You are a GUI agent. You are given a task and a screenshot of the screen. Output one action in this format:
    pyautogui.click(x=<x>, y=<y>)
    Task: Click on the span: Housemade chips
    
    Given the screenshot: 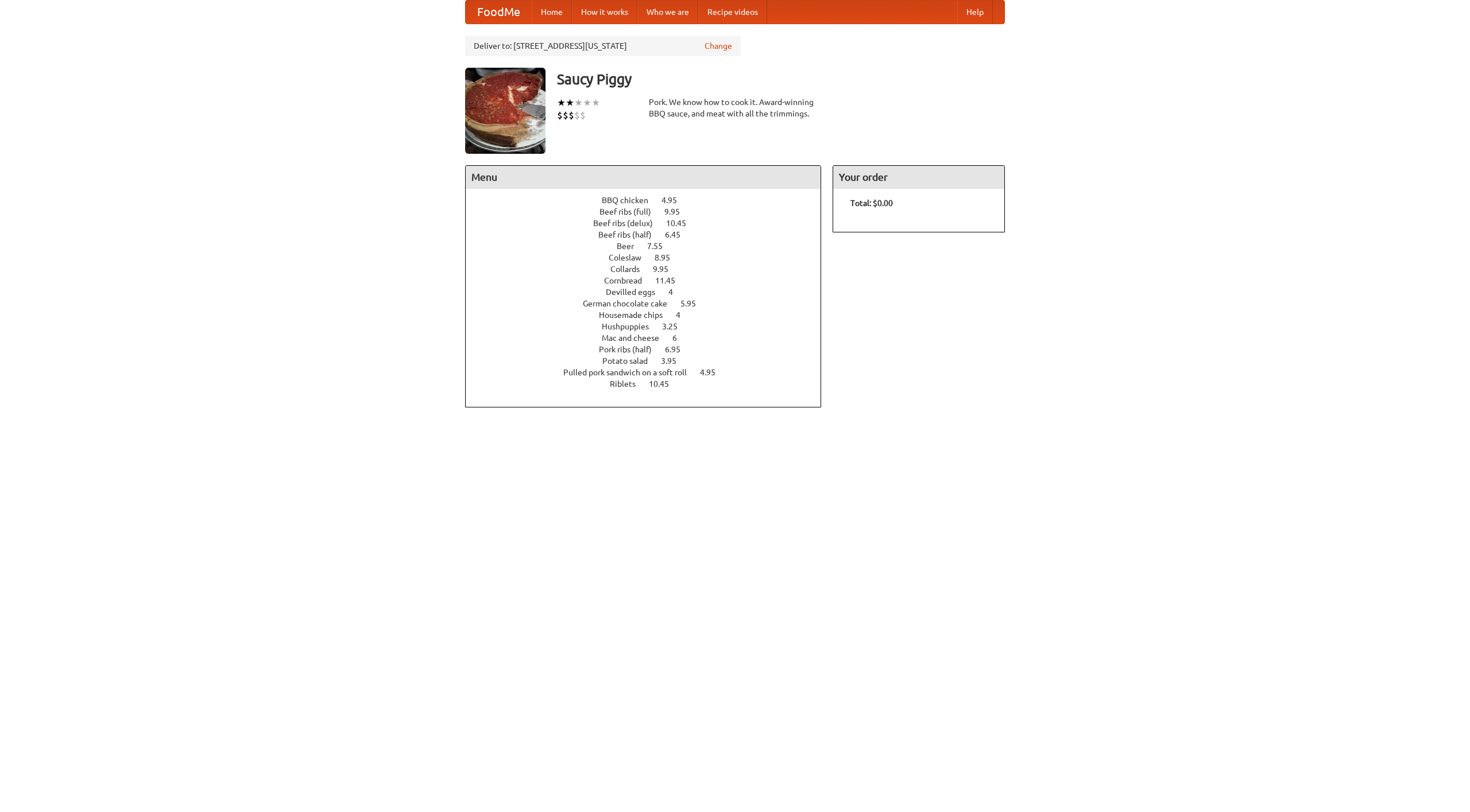 What is the action you would take?
    pyautogui.click(x=636, y=315)
    